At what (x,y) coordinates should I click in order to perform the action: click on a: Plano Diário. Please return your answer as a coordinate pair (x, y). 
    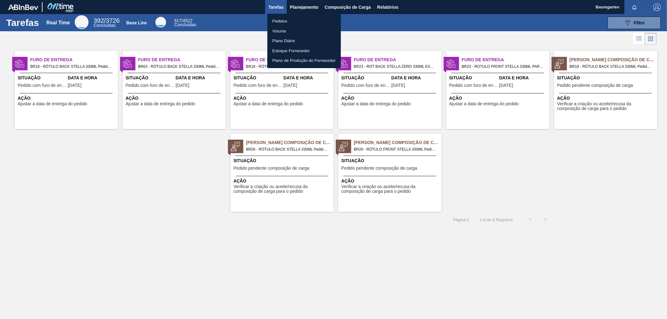
    Looking at the image, I should click on (304, 41).